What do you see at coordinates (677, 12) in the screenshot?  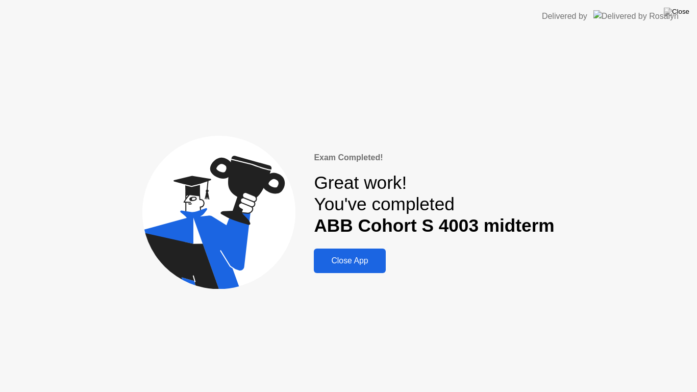 I see `img: Close` at bounding box center [677, 12].